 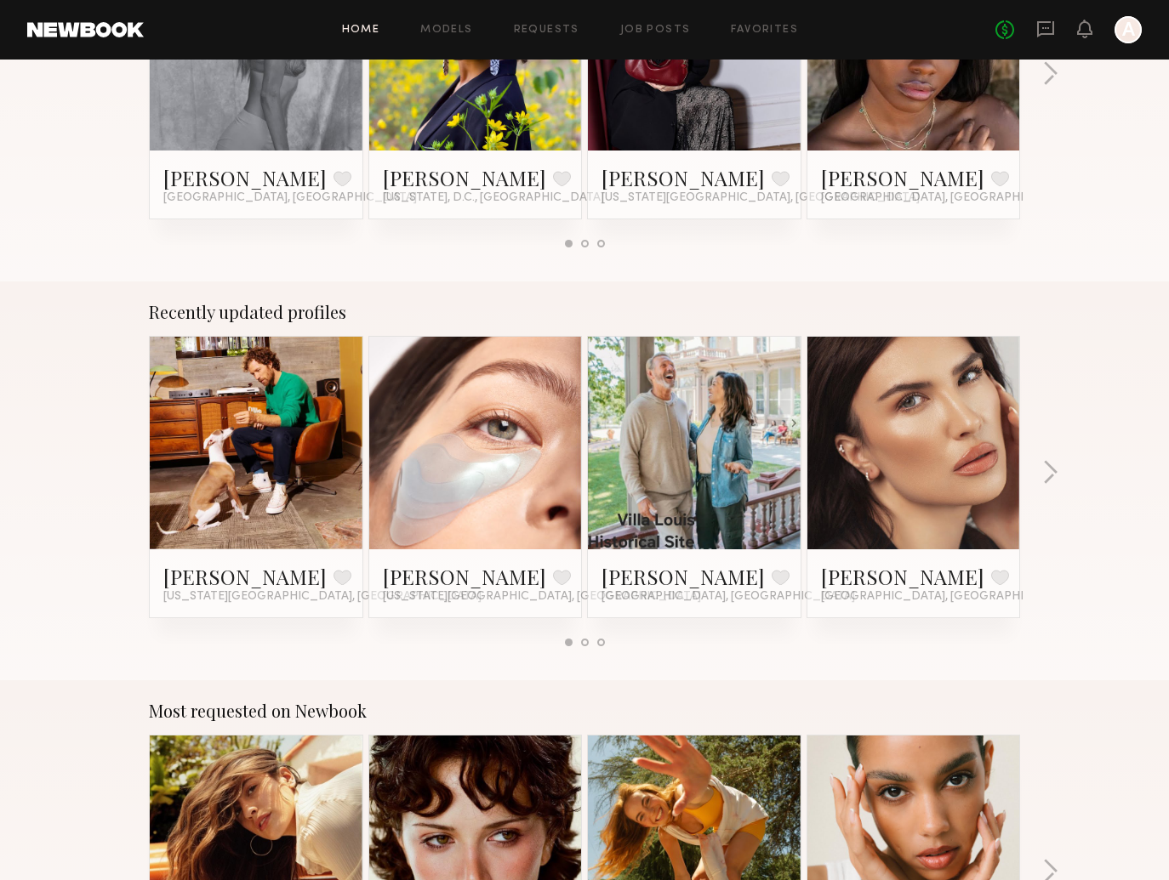 What do you see at coordinates (361, 30) in the screenshot?
I see `a: Home` at bounding box center [361, 30].